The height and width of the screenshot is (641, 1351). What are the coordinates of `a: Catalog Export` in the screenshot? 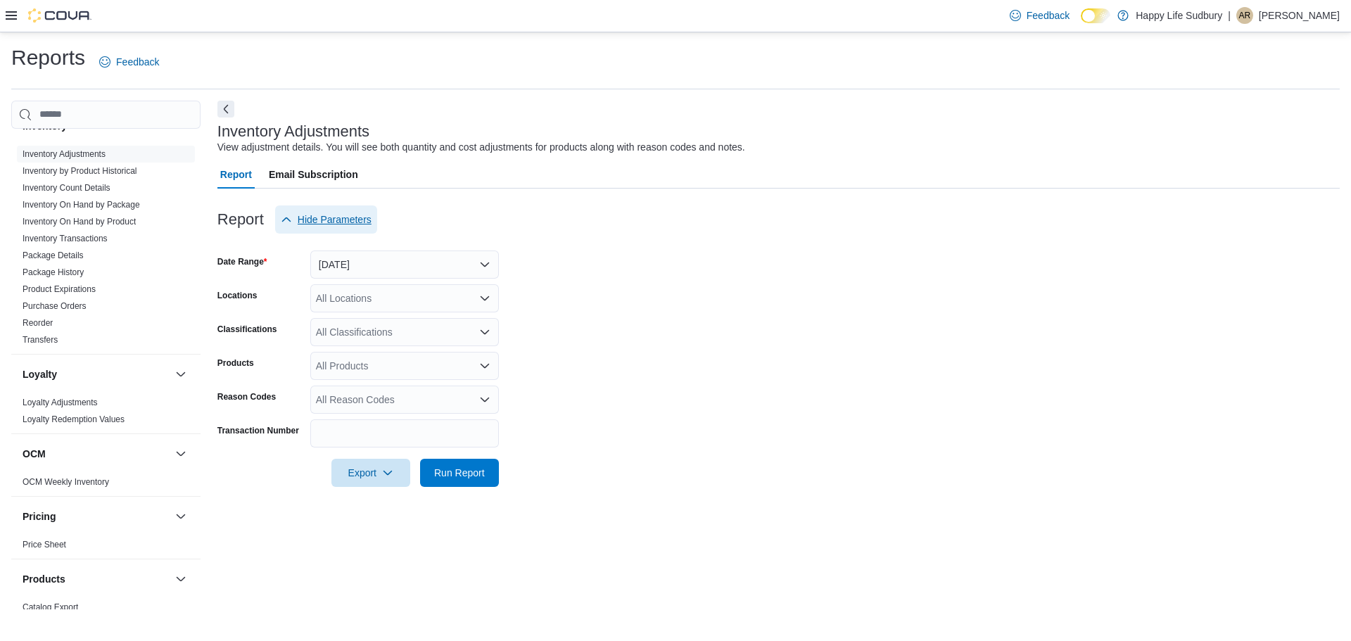 It's located at (50, 607).